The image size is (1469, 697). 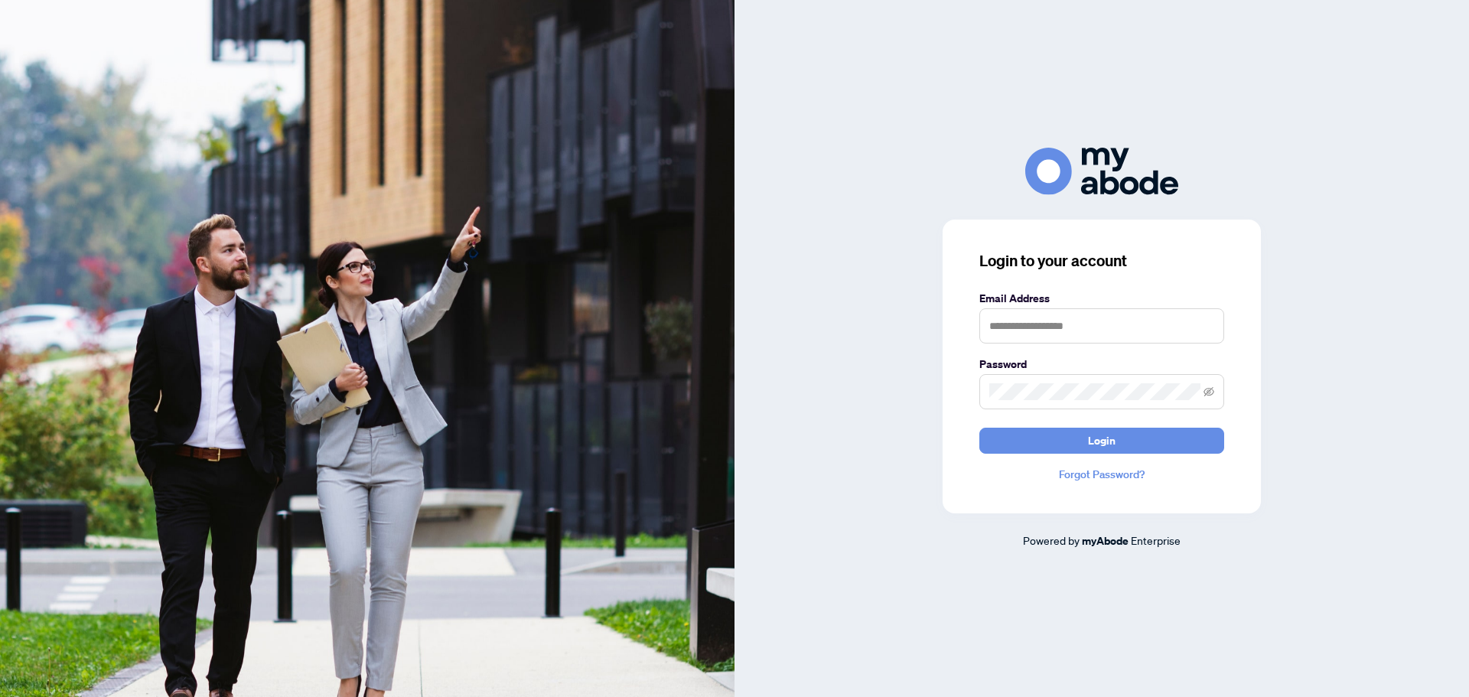 What do you see at coordinates (1209, 392) in the screenshot?
I see `span: eye-invisible` at bounding box center [1209, 392].